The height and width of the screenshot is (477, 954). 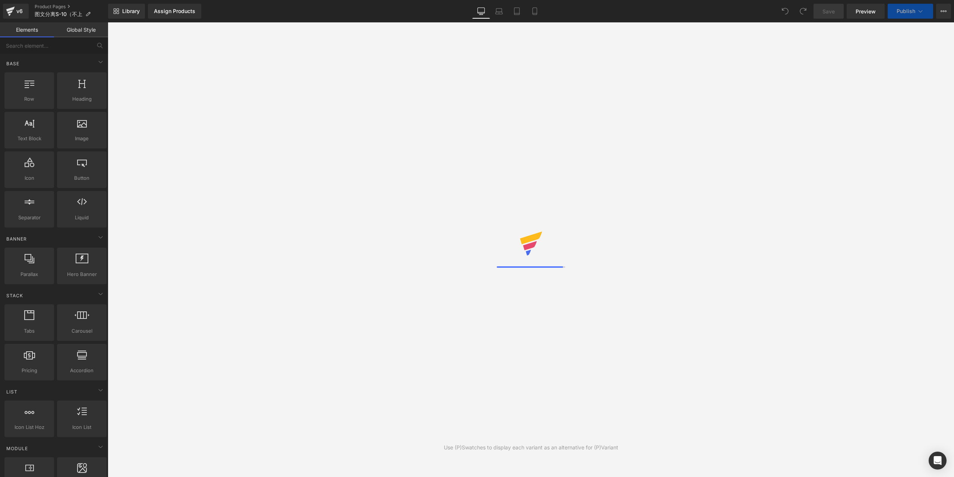 I want to click on span: Separator, so click(x=29, y=217).